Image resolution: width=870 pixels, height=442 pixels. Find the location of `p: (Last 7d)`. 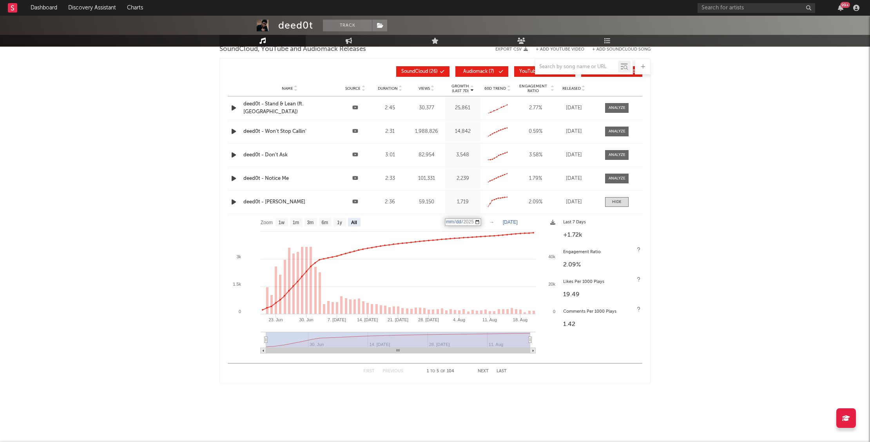

p: (Last 7d) is located at coordinates (460, 91).